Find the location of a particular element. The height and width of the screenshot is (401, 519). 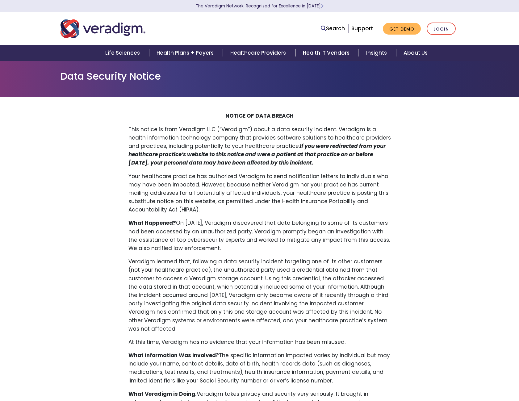

p: The specific information impacted varies by individual but may include your name, contact details... is located at coordinates (259, 368).